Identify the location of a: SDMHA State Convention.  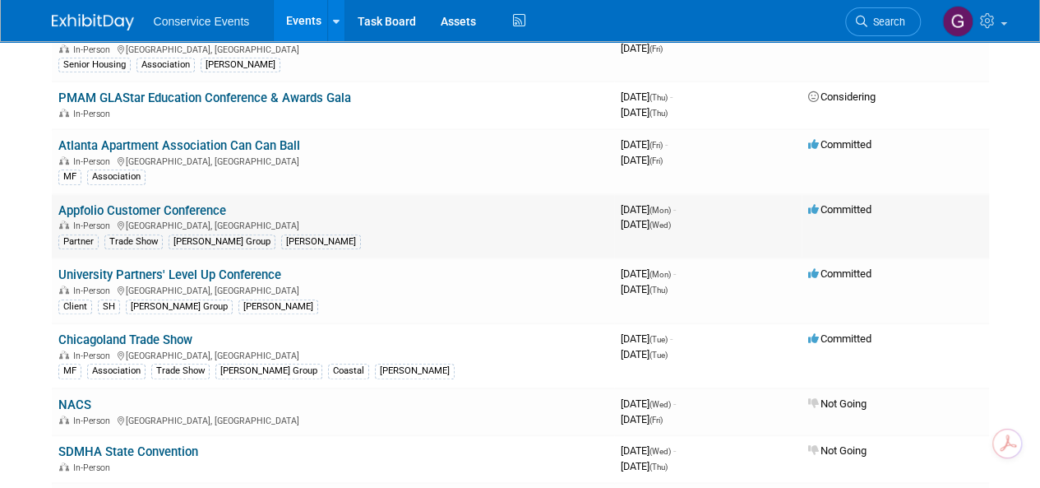
(128, 452).